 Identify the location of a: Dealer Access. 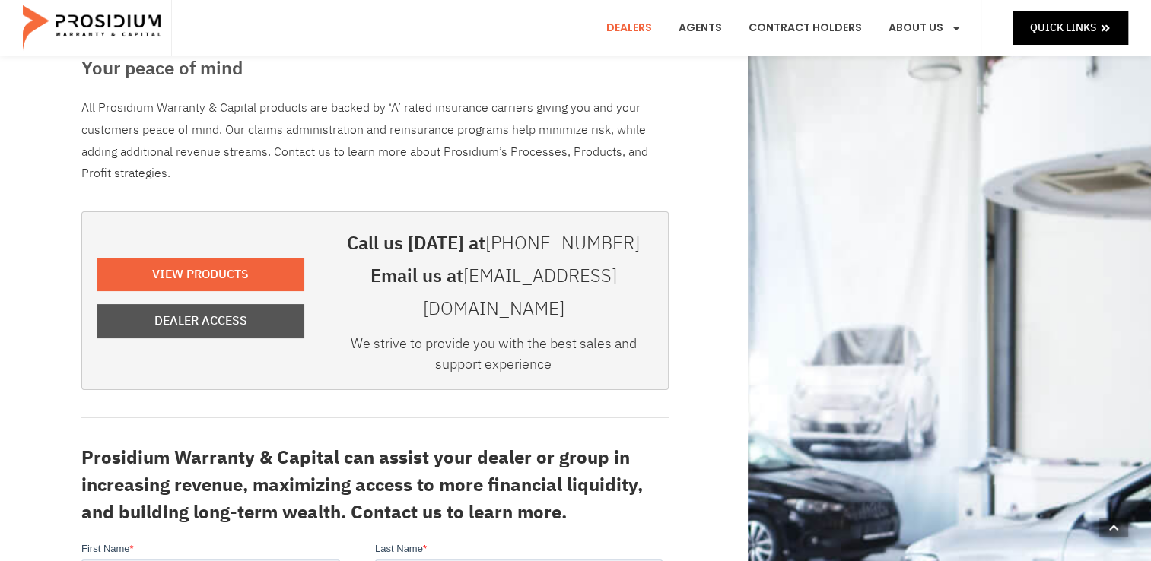
(201, 321).